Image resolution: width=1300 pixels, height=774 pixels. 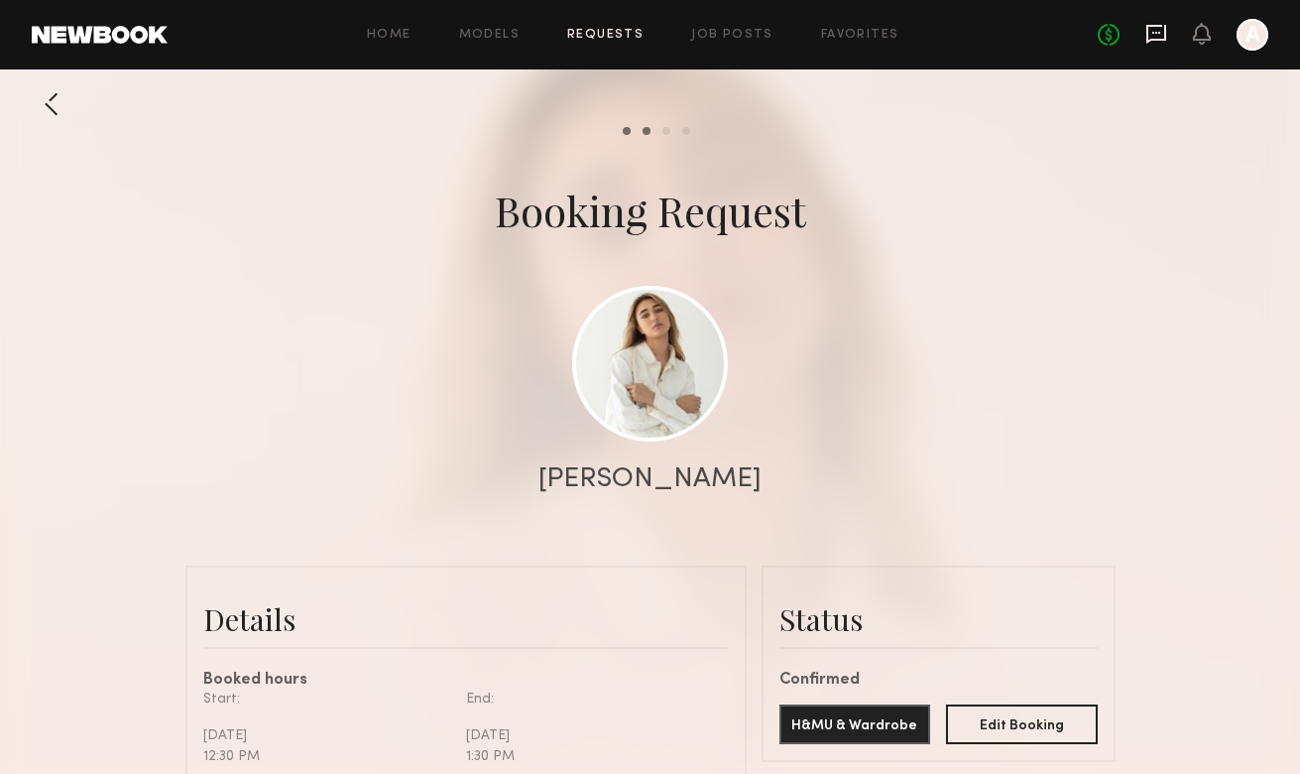 I want to click on button: Edit Booking, so click(x=1021, y=724).